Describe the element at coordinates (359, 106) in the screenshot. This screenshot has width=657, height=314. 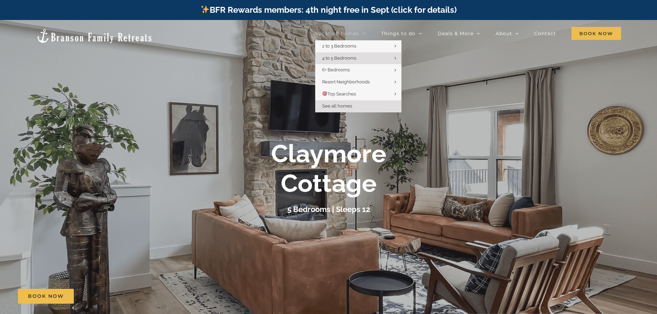
I see `a: See all homes` at that location.